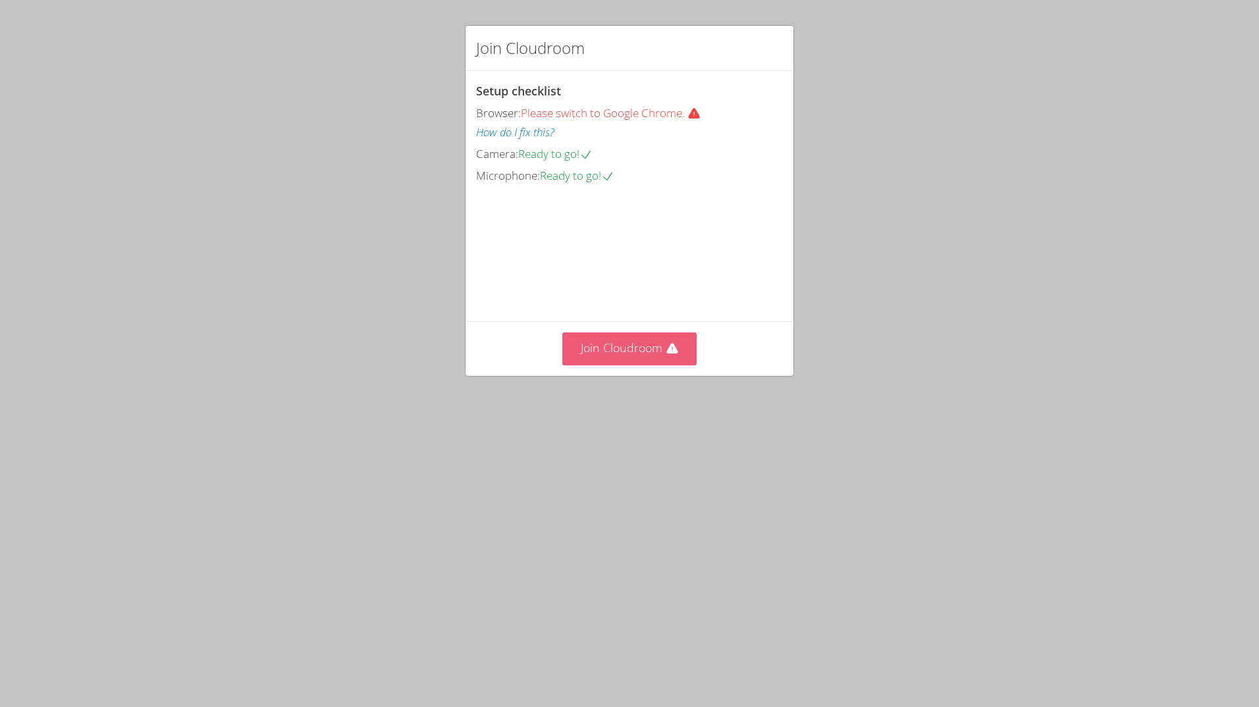 Image resolution: width=1259 pixels, height=707 pixels. Describe the element at coordinates (530, 48) in the screenshot. I see `h2: Join Cloudroom` at that location.